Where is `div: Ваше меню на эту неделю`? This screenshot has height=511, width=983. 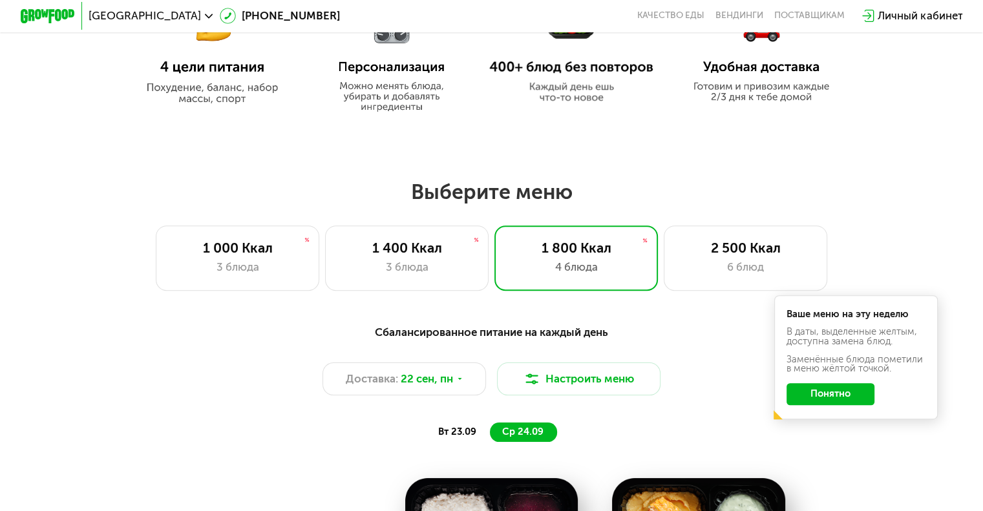
div: Ваше меню на эту неделю is located at coordinates (856, 314).